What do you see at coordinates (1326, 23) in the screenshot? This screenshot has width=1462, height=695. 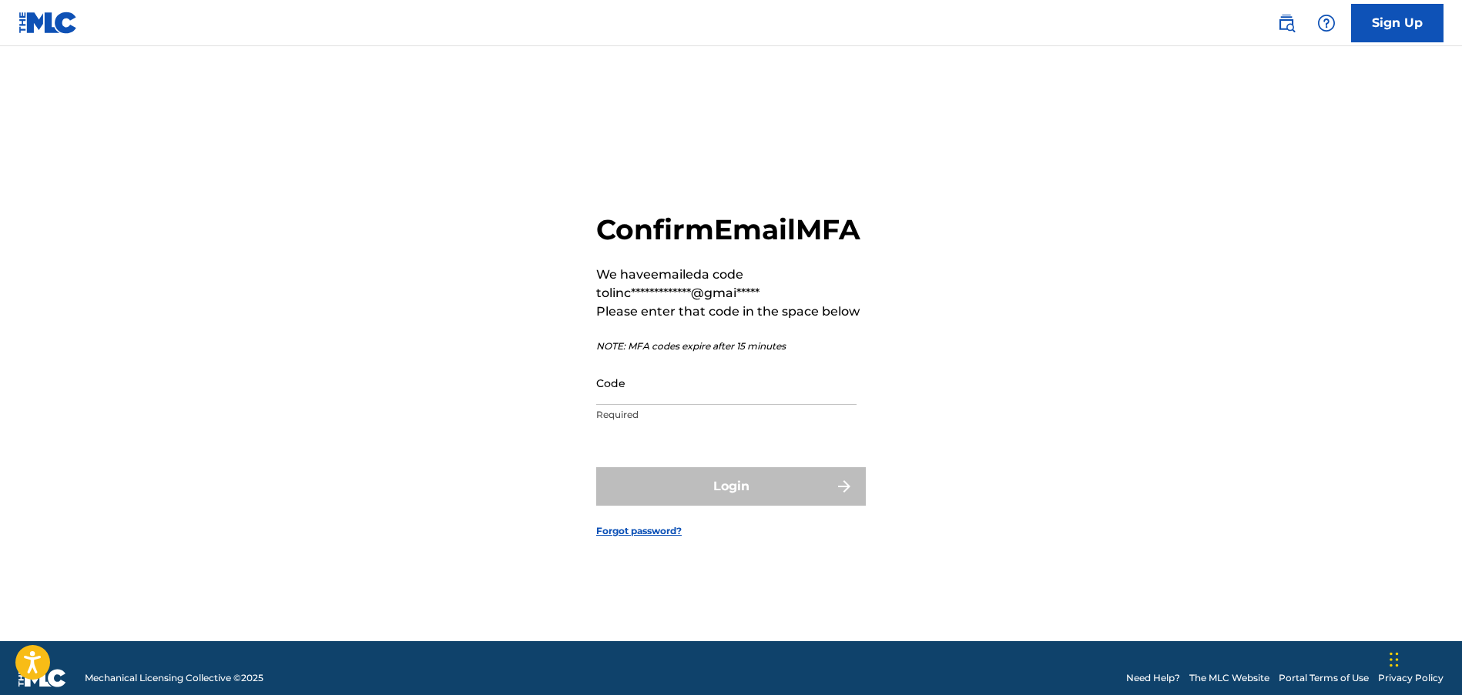 I see `div: Help` at bounding box center [1326, 23].